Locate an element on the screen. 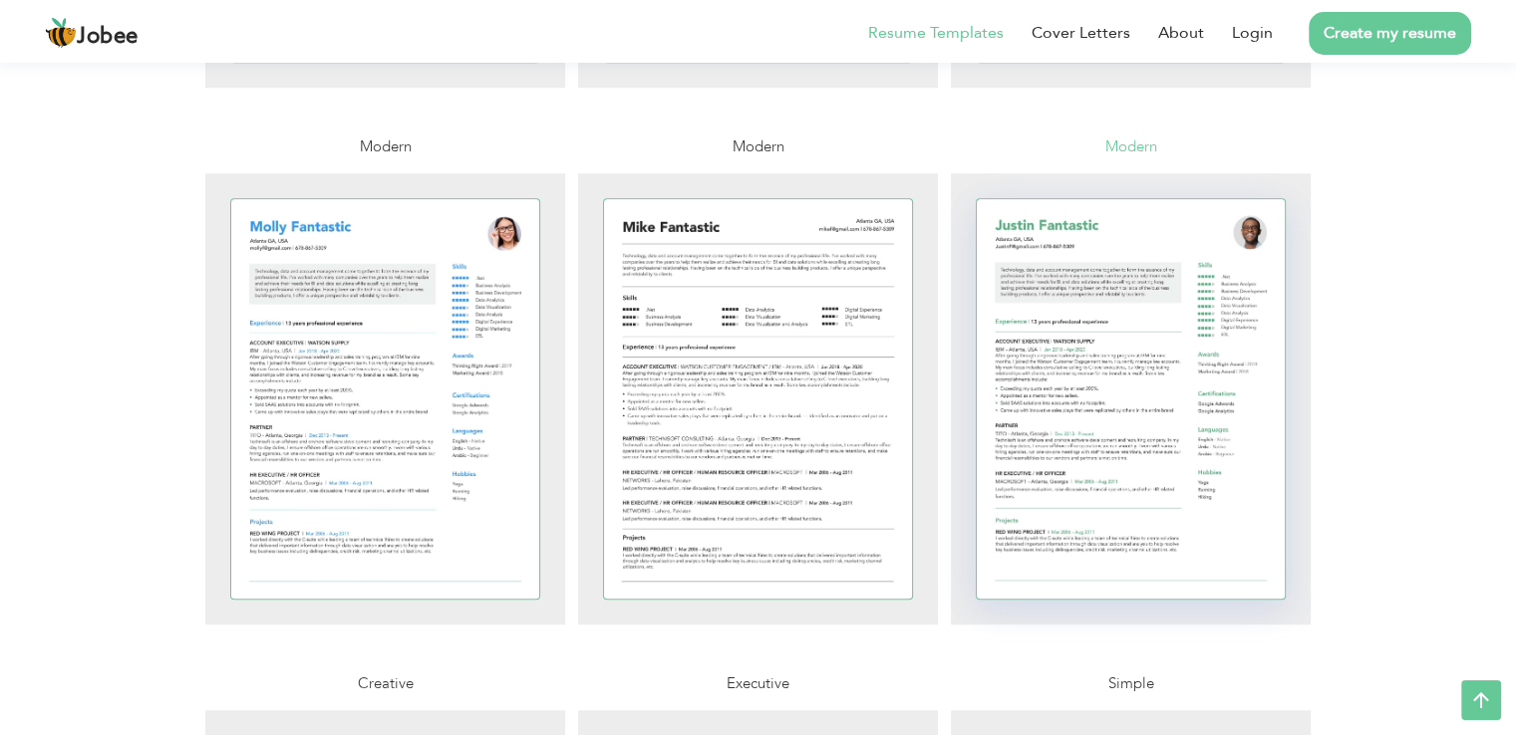 The width and height of the screenshot is (1516, 735). span: Simple is located at coordinates (1130, 684).